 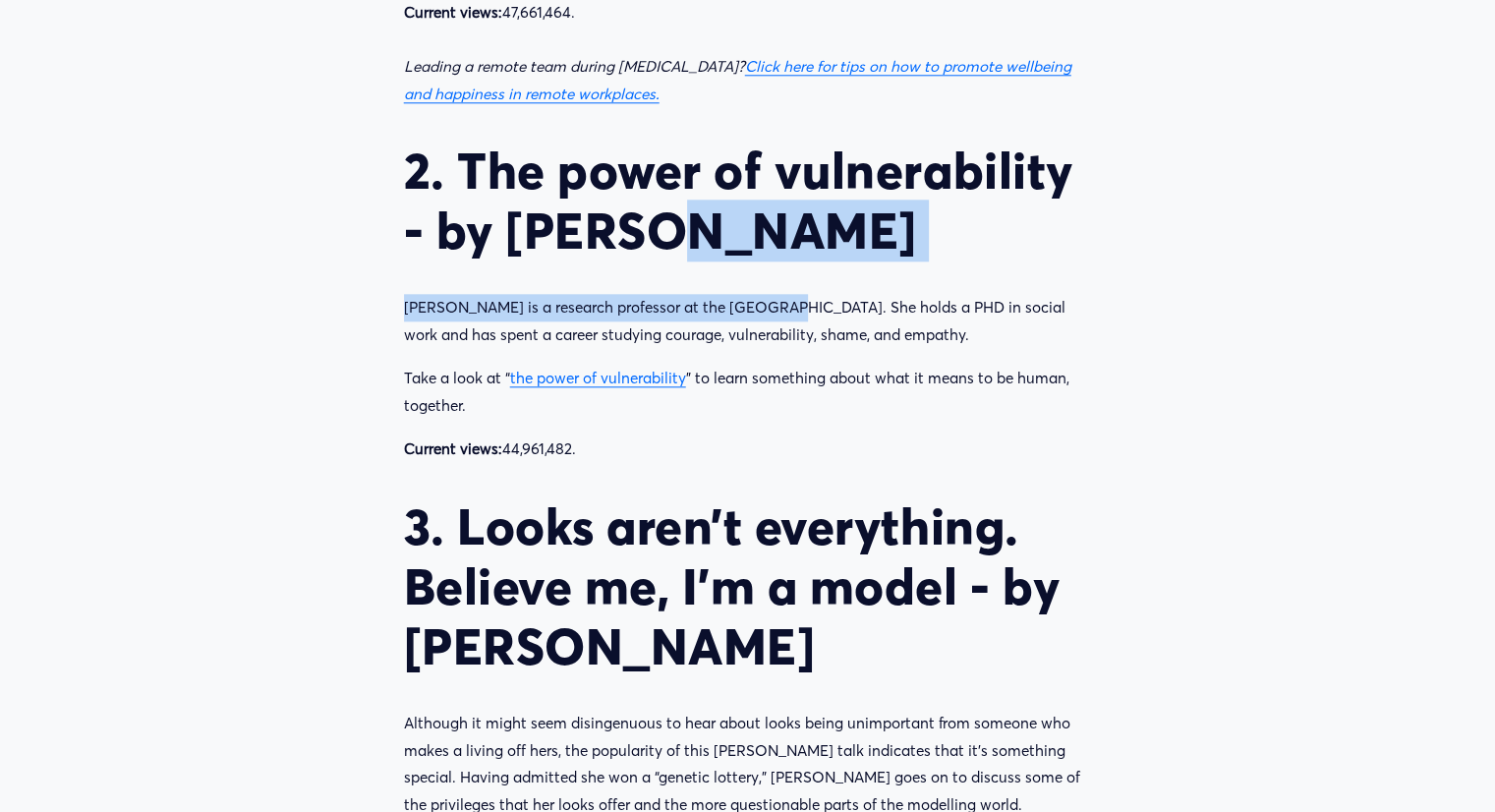 What do you see at coordinates (737, 79) in the screenshot?
I see `em: Click here for tips on how to promote wellbeing and happiness in remote workplaces.` at bounding box center [737, 79].